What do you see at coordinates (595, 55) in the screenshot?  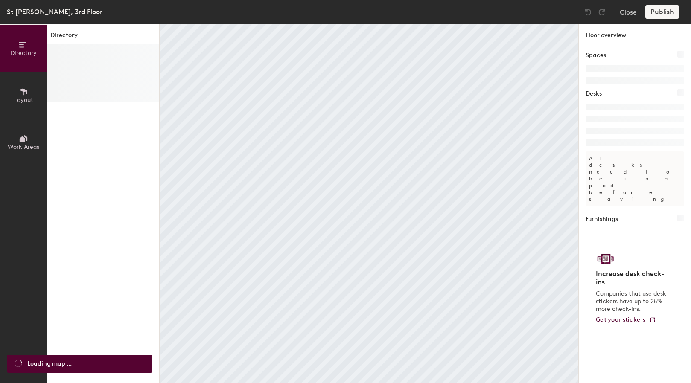 I see `h1: Spaces` at bounding box center [595, 55].